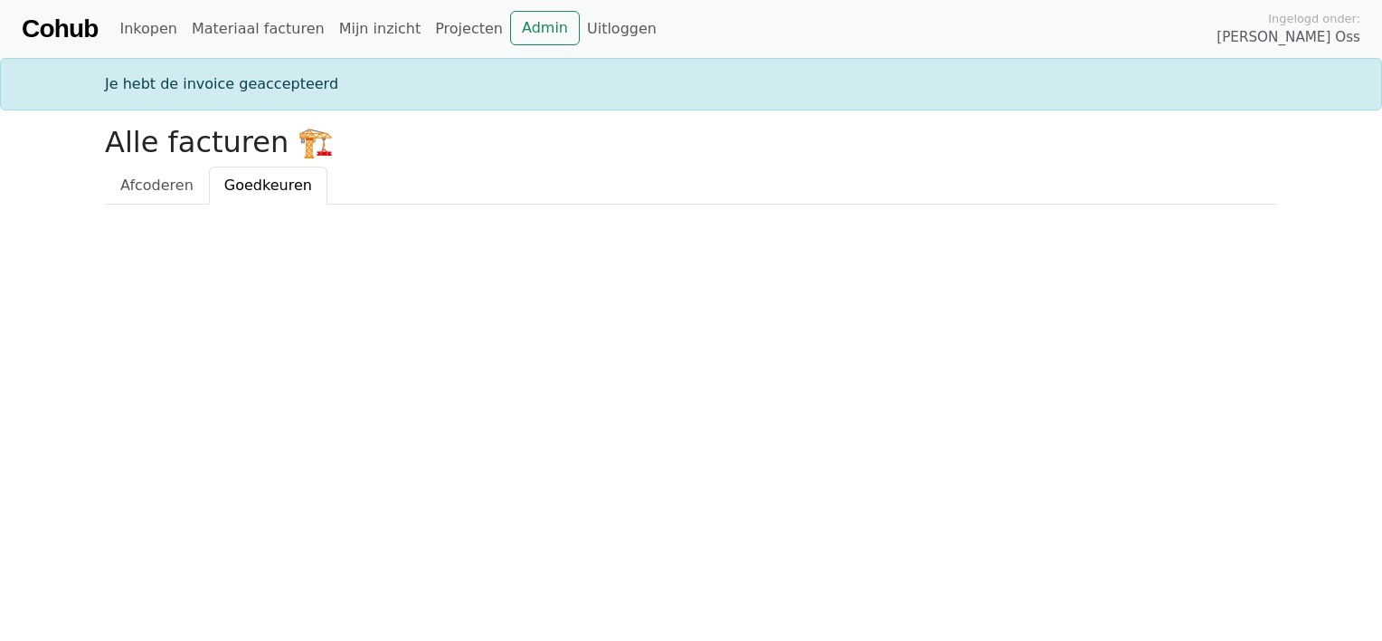 This screenshot has width=1382, height=641. Describe the element at coordinates (268, 185) in the screenshot. I see `a: Goedkeuren` at that location.